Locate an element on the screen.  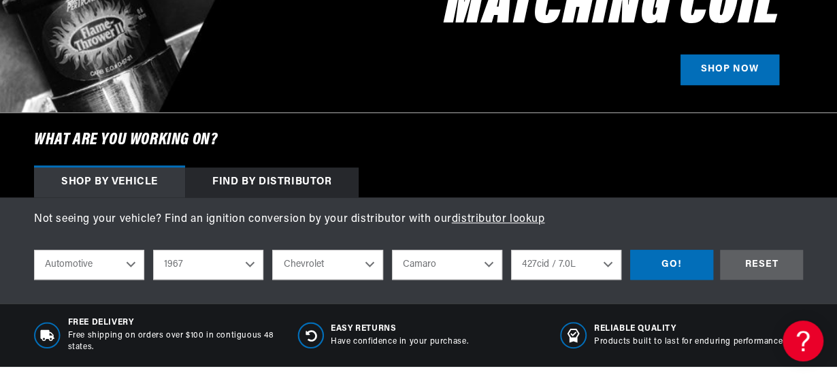
select: Ride Type is located at coordinates (89, 265).